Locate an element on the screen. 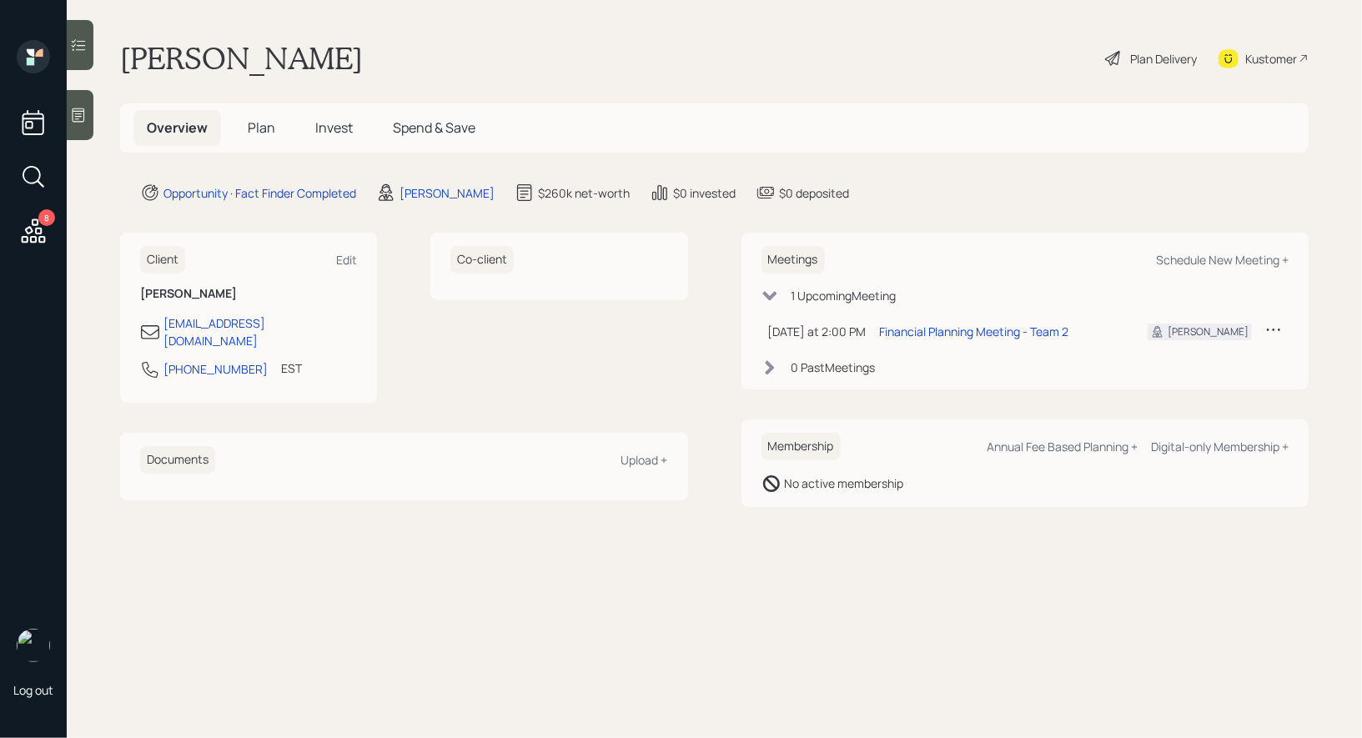  div: $0 invested is located at coordinates (704, 193).